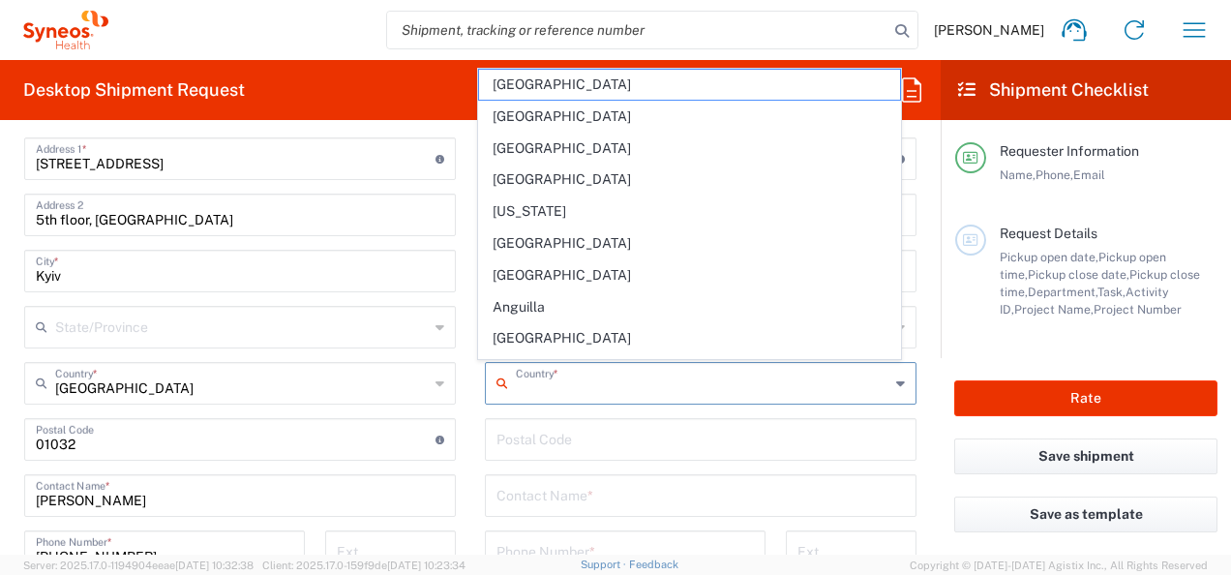  I want to click on span: Pickup close date,, so click(1078, 274).